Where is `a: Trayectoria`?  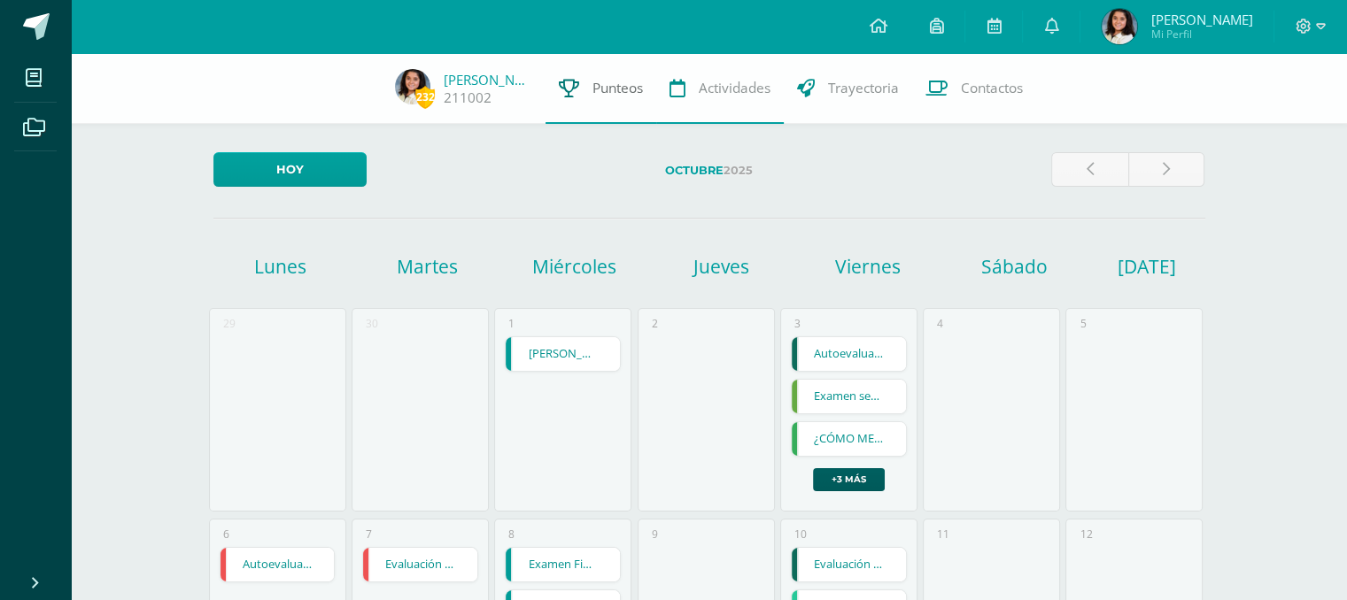 a: Trayectoria is located at coordinates (848, 89).